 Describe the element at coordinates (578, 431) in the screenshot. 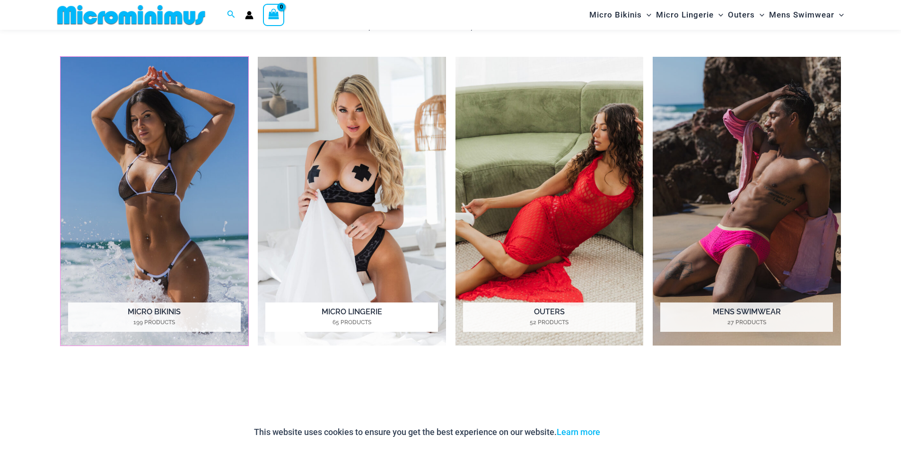

I see `a: Learn more` at that location.